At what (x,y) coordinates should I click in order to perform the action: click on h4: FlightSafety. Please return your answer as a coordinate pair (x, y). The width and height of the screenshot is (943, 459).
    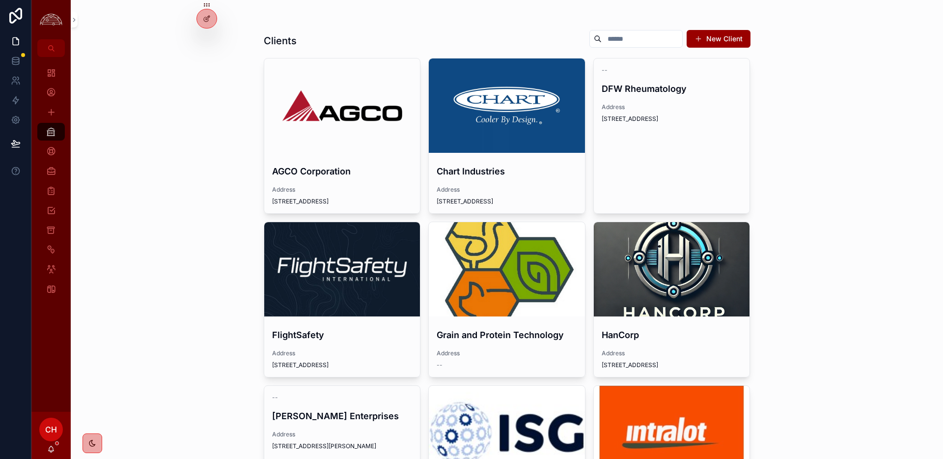
    Looking at the image, I should click on (343, 335).